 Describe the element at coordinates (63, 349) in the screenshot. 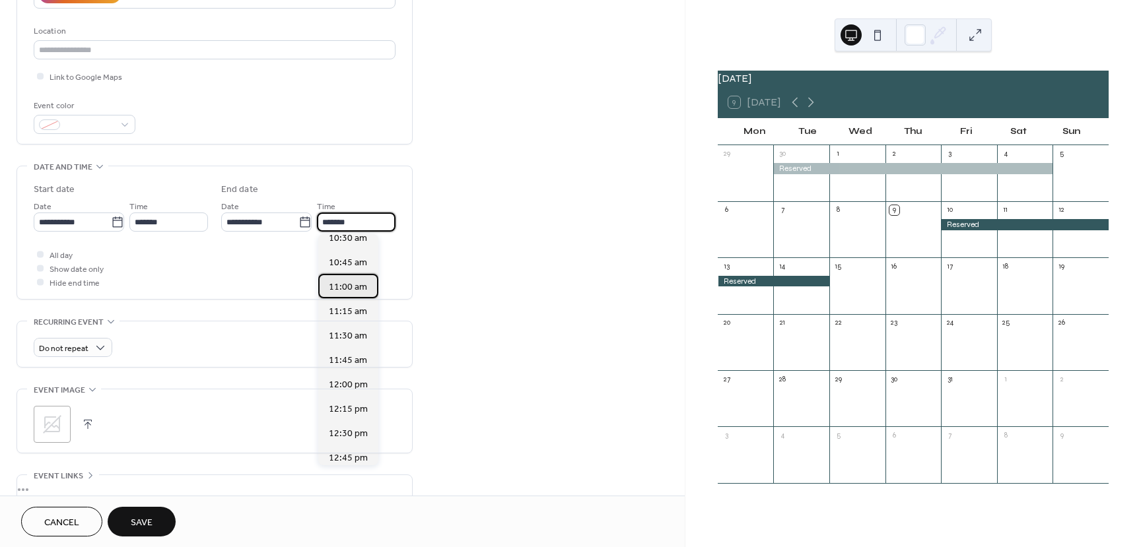

I see `span: Do not repeat` at that location.